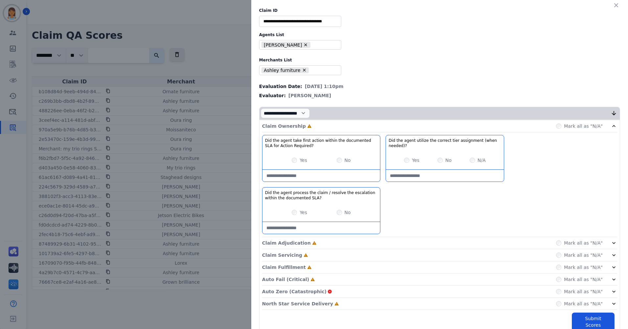 The image size is (628, 329). I want to click on h3: Did the agent utilize the correct tier assignment (when needed)?, so click(445, 143).